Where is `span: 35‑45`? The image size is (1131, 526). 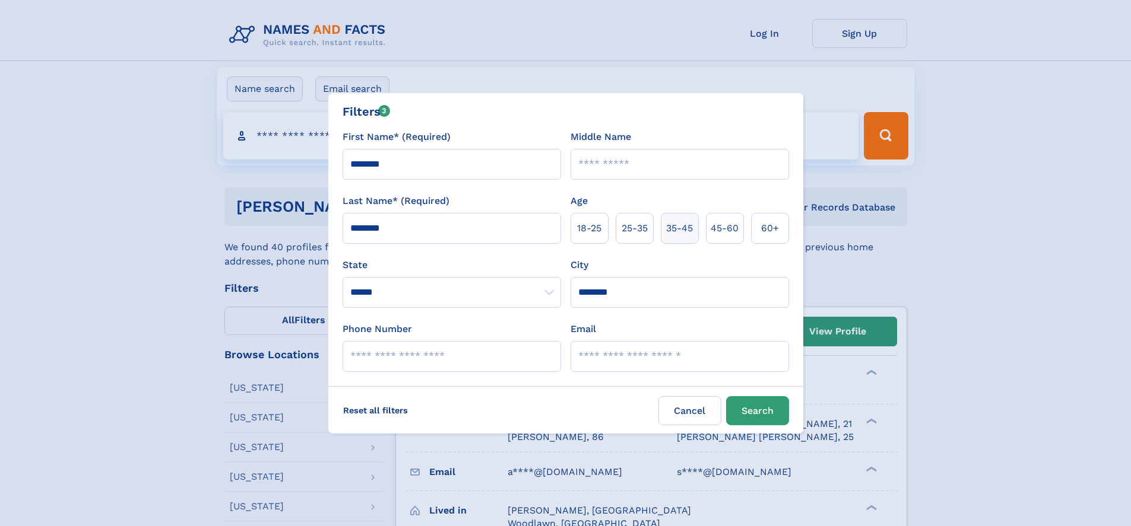 span: 35‑45 is located at coordinates (679, 229).